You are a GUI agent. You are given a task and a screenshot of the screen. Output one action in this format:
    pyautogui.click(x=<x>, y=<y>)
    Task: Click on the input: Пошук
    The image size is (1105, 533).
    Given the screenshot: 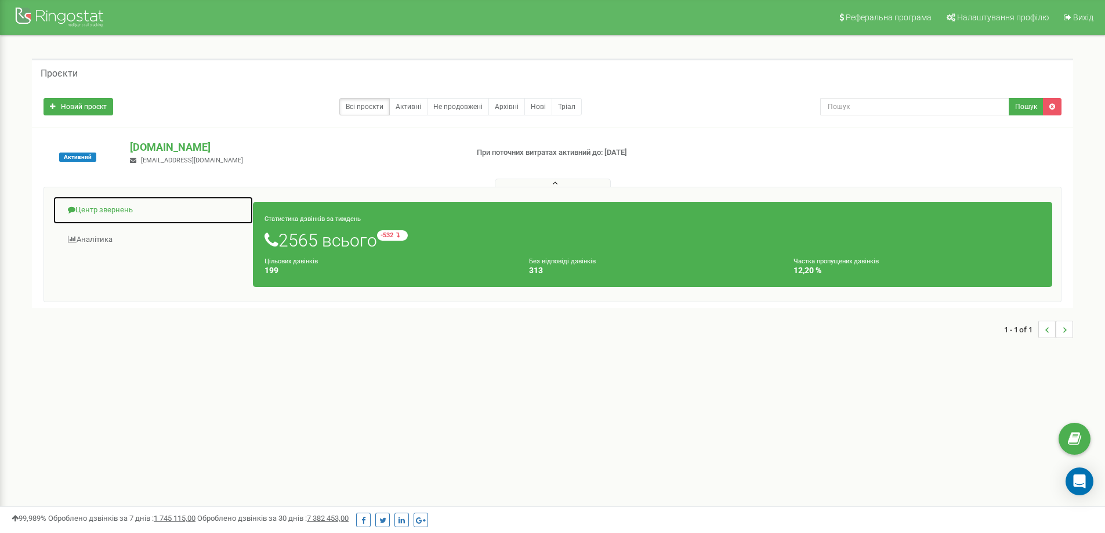 What is the action you would take?
    pyautogui.click(x=915, y=107)
    